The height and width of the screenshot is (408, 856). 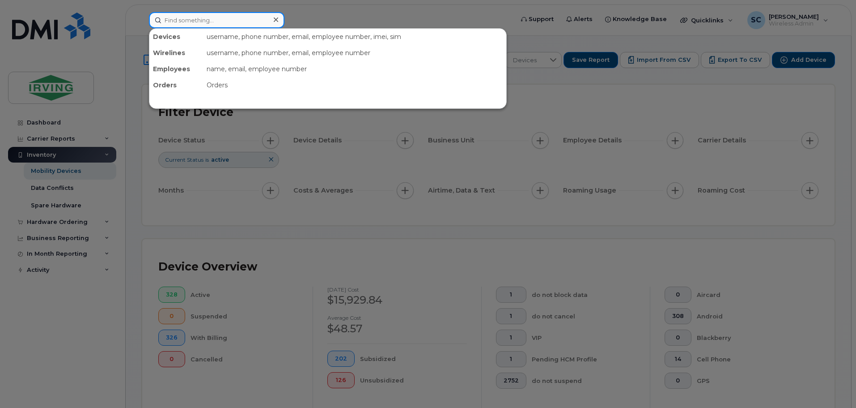 I want to click on div: name, email, employee number, so click(x=355, y=69).